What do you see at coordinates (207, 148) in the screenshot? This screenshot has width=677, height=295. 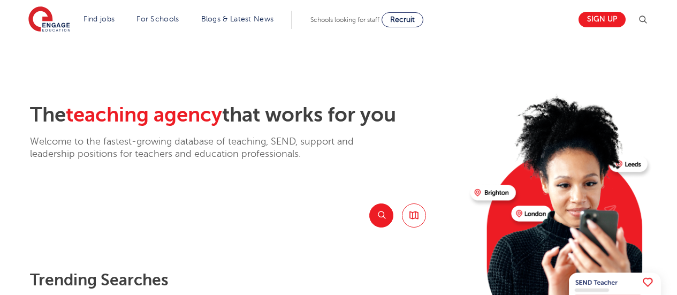 I see `p: Welcome to the fastest-growing database of teaching, SEND, support and leadership positions for t...` at bounding box center [207, 148].